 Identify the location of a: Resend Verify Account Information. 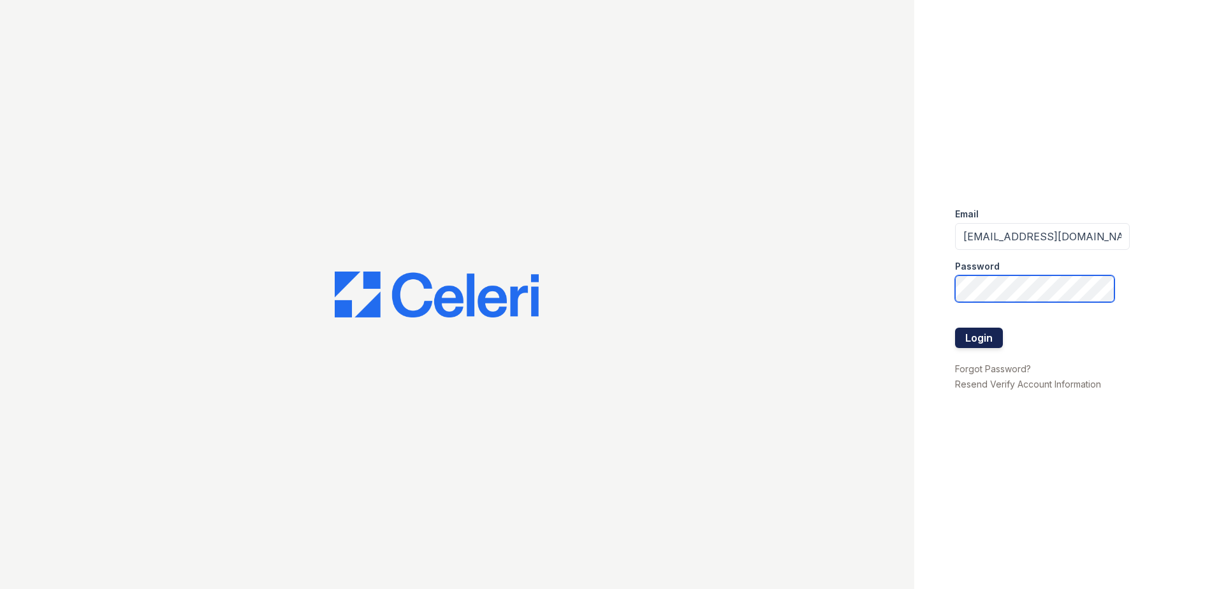
(1028, 384).